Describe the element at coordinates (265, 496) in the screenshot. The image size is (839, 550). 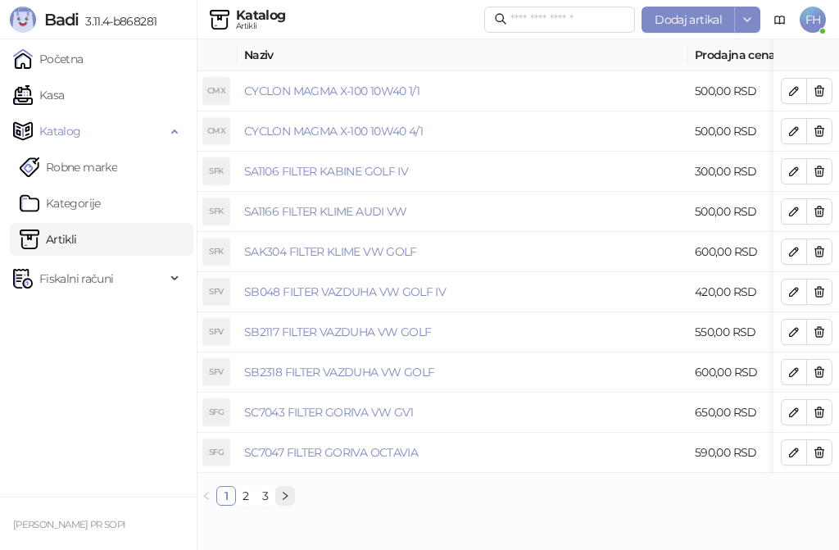
I see `a: 3` at that location.